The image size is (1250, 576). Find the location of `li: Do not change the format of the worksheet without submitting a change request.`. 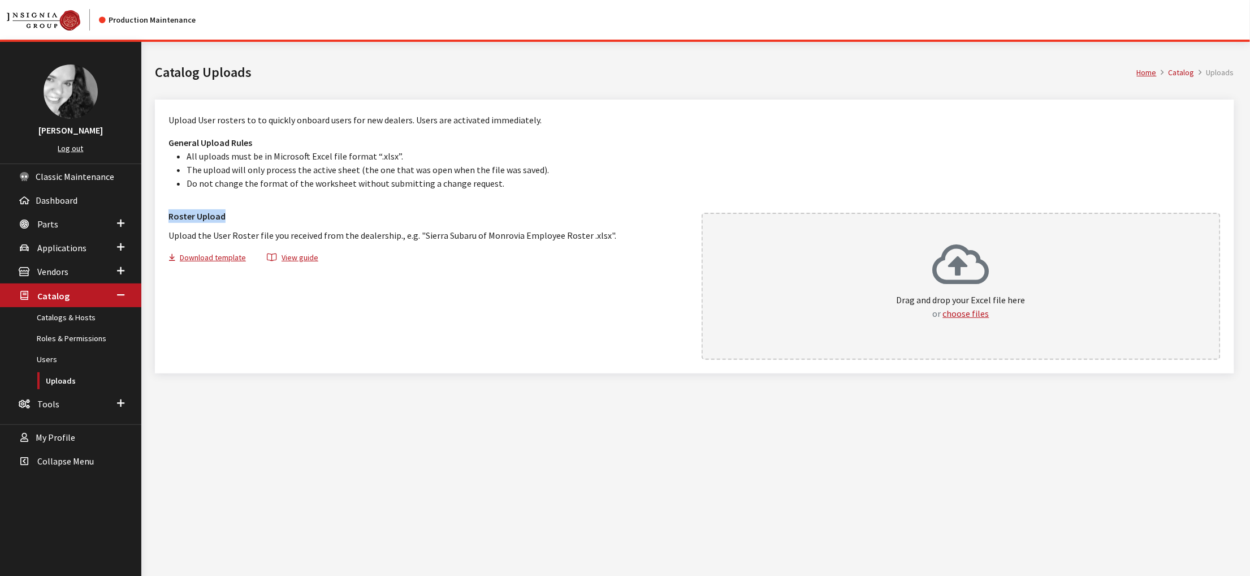

li: Do not change the format of the worksheet without submitting a change request. is located at coordinates (703, 183).